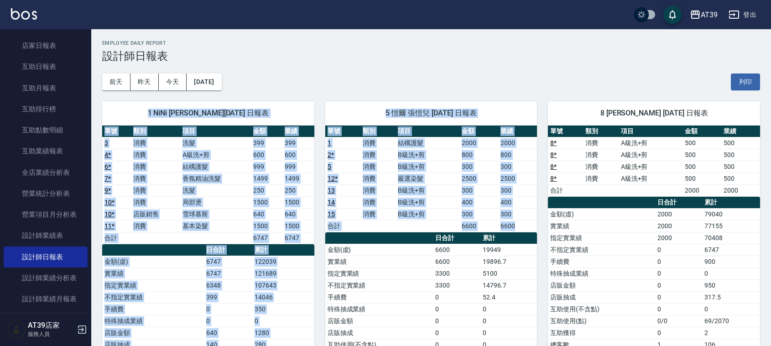  I want to click on td: 嚴選染髮, so click(427, 178).